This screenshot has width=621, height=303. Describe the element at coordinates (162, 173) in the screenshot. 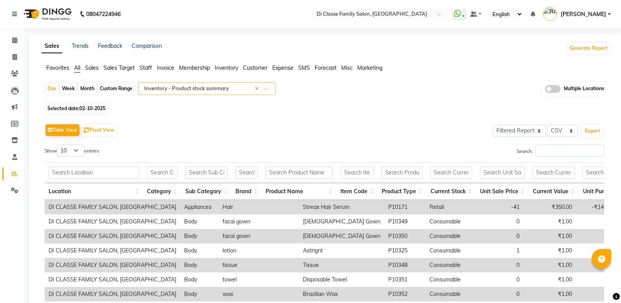

I see `input: Search Category` at that location.